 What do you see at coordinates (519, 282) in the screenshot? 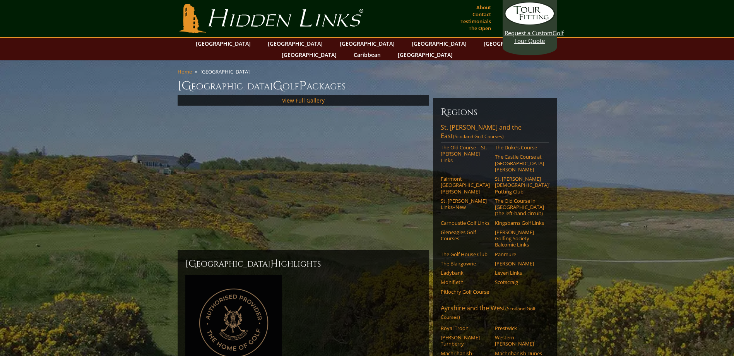
I see `a: Scotscraig` at bounding box center [519, 282].